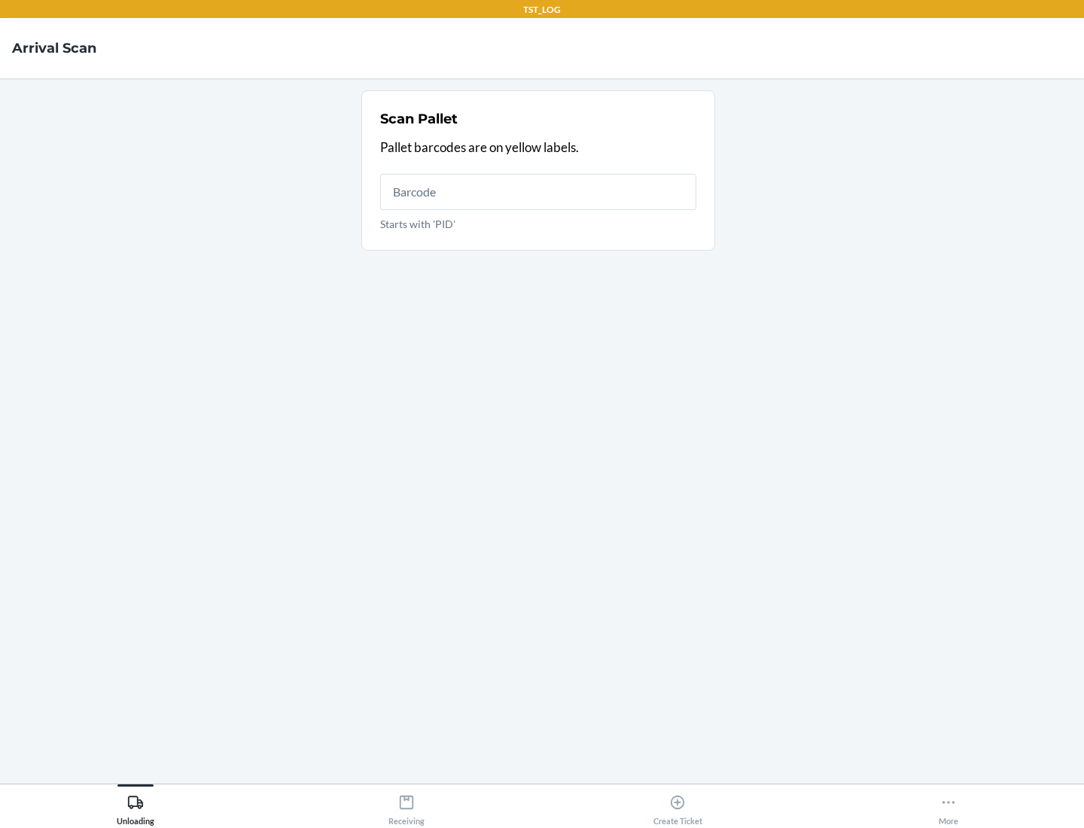 This screenshot has width=1084, height=828. Describe the element at coordinates (538, 148) in the screenshot. I see `p: Pallet barcodes are on yellow labels.` at that location.